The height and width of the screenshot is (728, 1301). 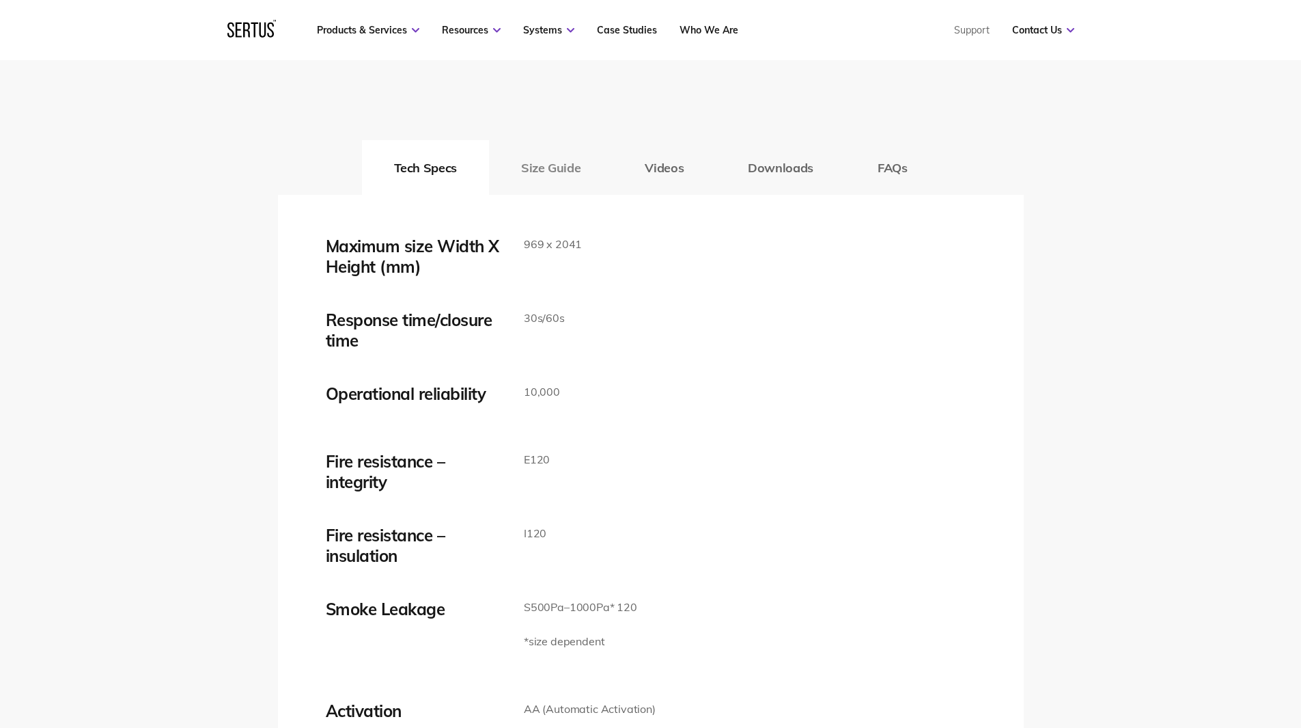 What do you see at coordinates (549, 30) in the screenshot?
I see `a: Systems` at bounding box center [549, 30].